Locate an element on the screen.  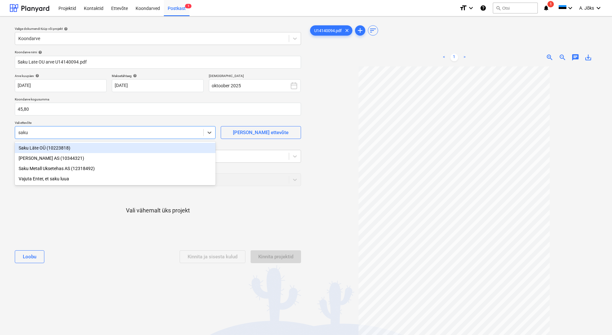
div: Saku Läte OÜ (10223818) is located at coordinates (115, 148).